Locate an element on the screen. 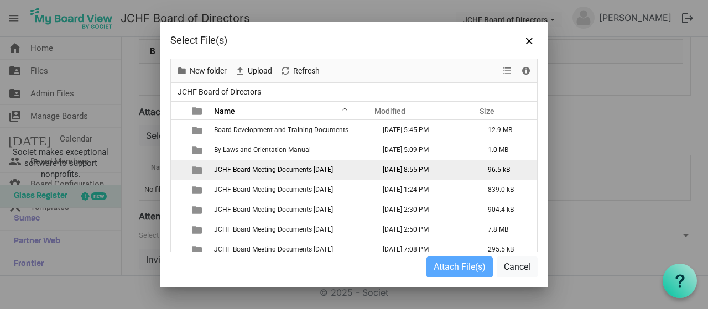 The width and height of the screenshot is (708, 309). td: JCHF Board Meeting Documents August 26, 2024 is template cell column header Name is located at coordinates (291, 190).